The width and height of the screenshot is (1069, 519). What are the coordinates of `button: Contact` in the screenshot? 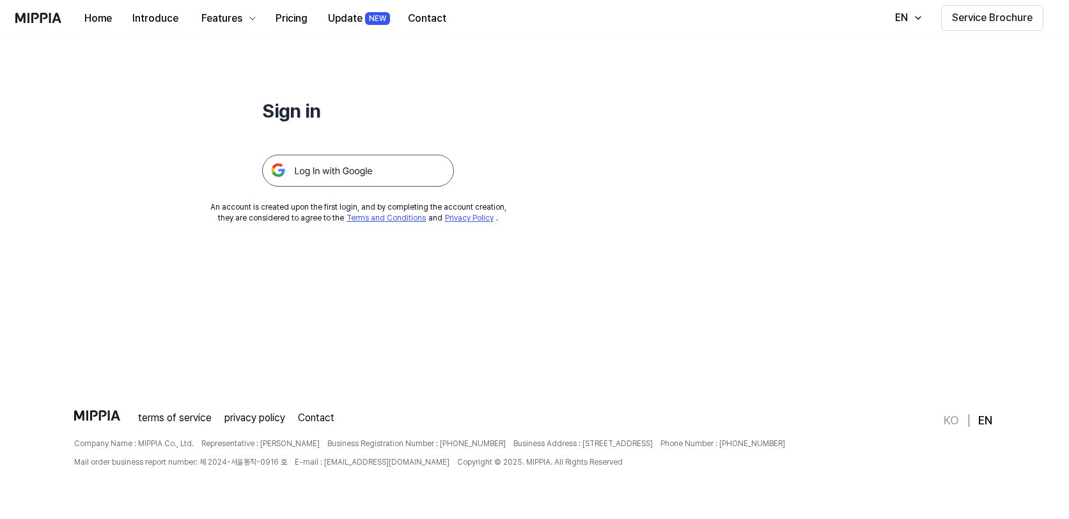 It's located at (427, 19).